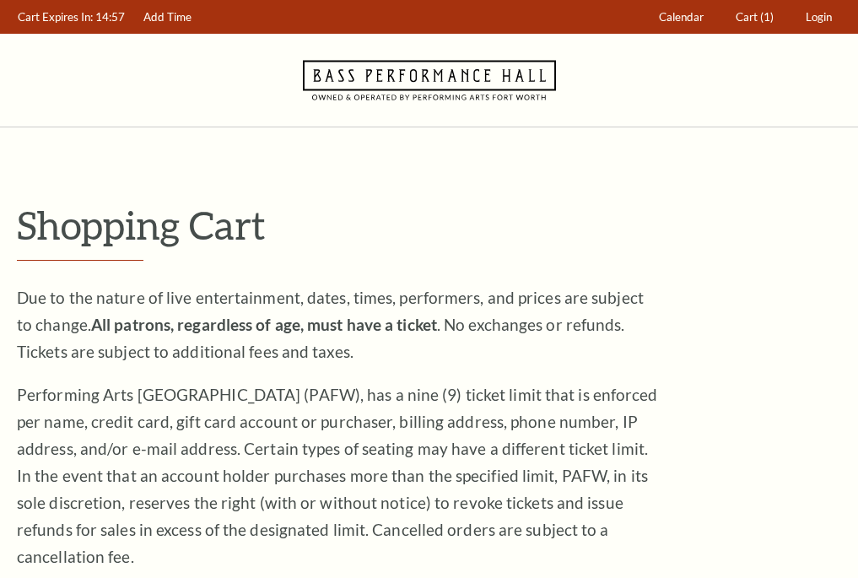 This screenshot has height=578, width=858. Describe the element at coordinates (819, 17) in the screenshot. I see `a: Login` at that location.